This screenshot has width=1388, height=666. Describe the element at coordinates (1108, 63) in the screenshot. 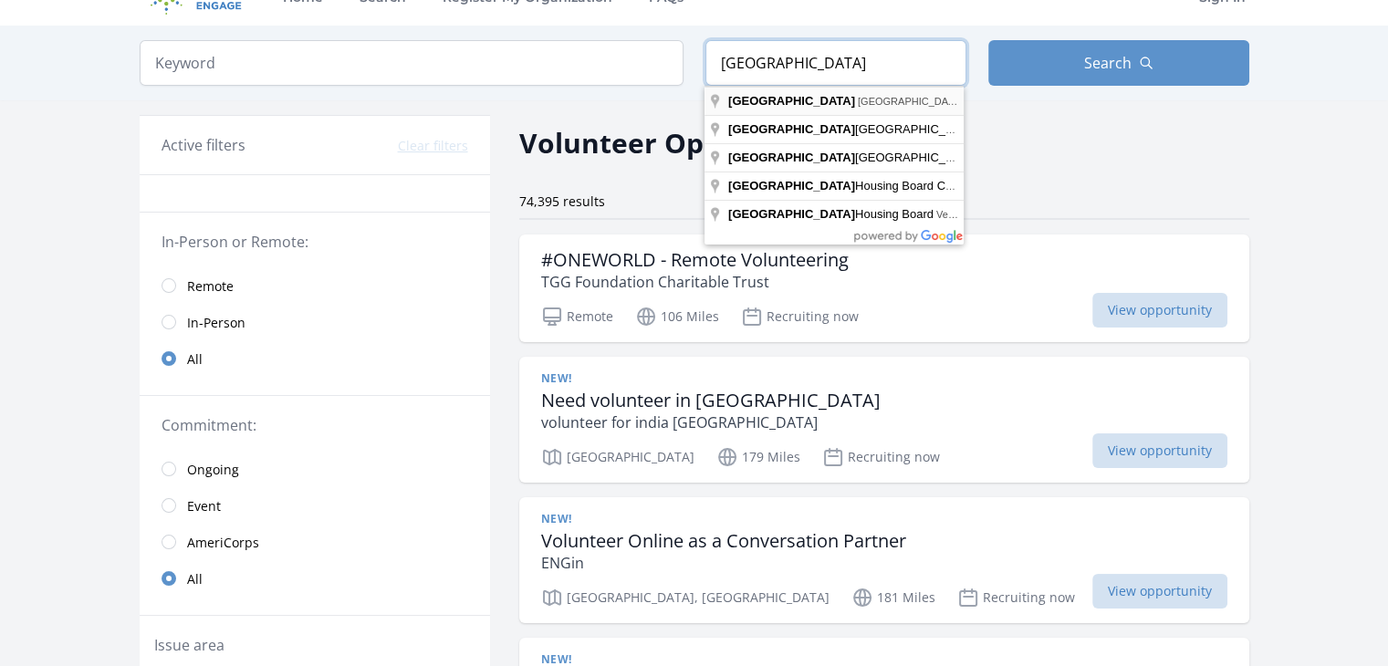

I see `span: Search` at that location.